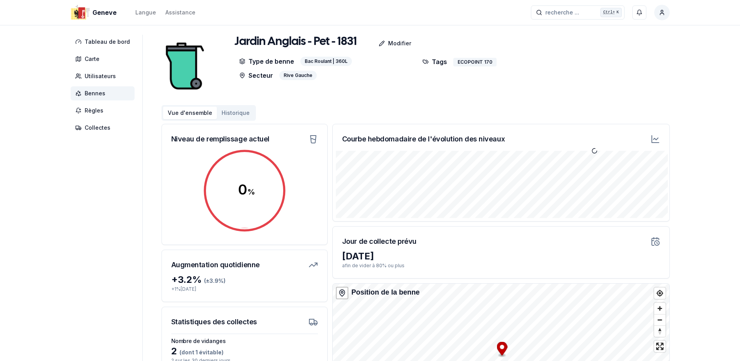 The height and width of the screenshot is (361, 740). I want to click on h3: Courbe hebdomadaire de l'évolution des niveaux, so click(423, 139).